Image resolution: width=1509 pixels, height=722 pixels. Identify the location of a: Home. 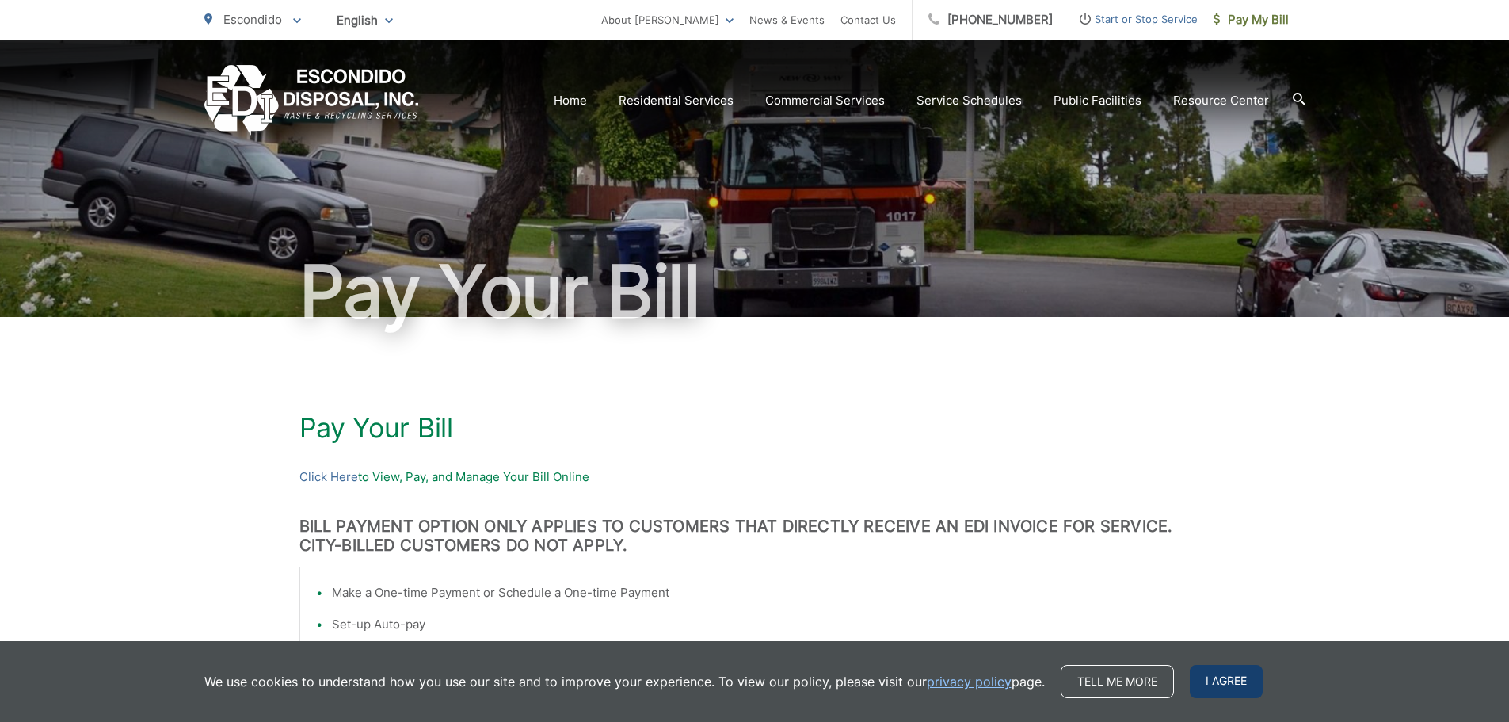
(570, 101).